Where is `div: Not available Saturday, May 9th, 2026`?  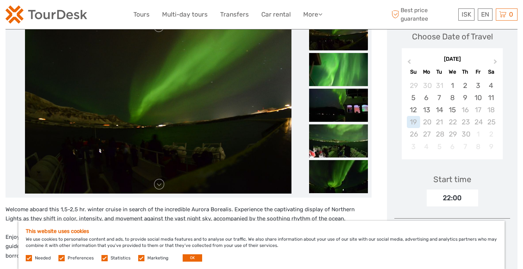 div: Not available Saturday, May 9th, 2026 is located at coordinates (491, 146).